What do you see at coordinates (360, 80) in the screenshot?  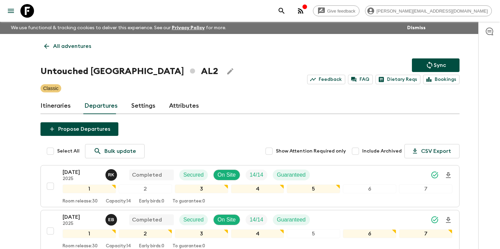 I see `a: FAQ` at bounding box center [360, 80].